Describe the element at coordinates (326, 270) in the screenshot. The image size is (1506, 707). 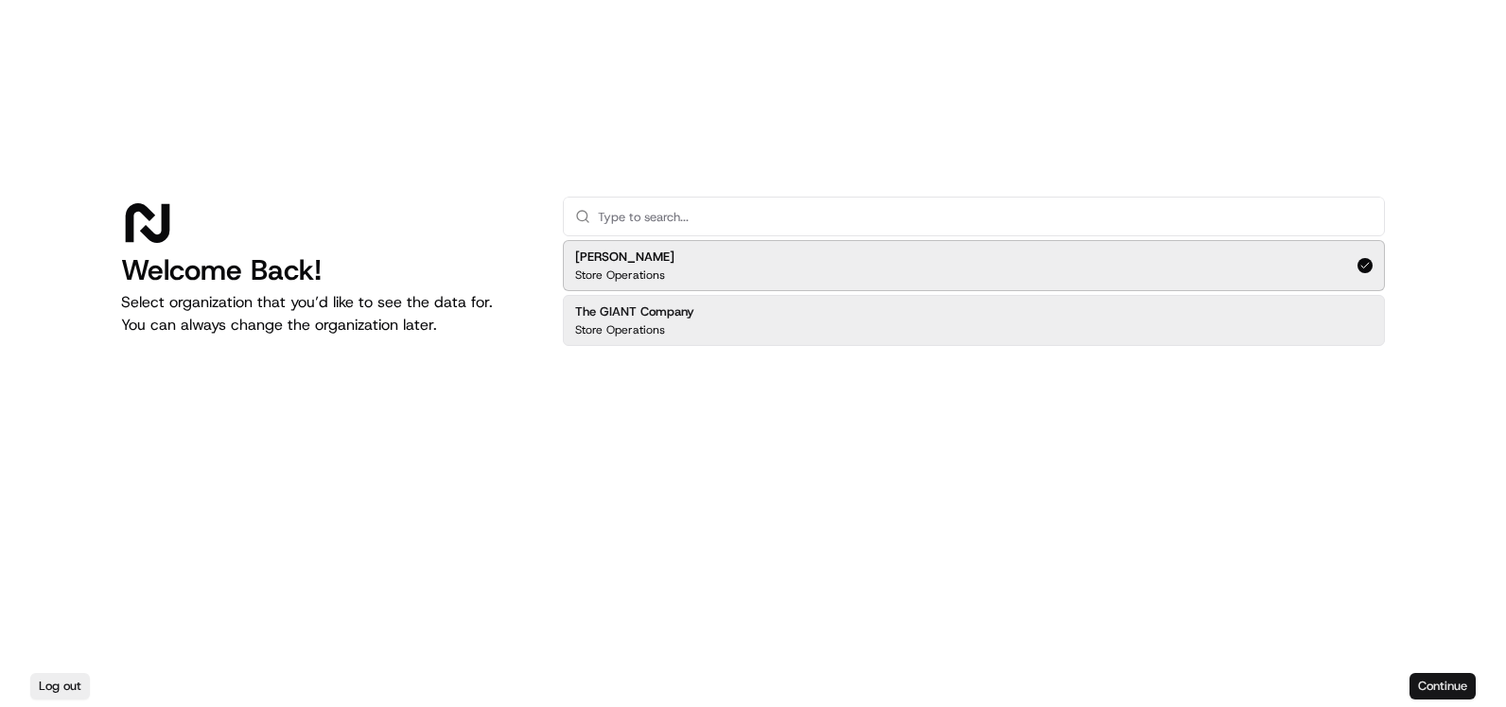
I see `h1: Welcome Back!` at that location.